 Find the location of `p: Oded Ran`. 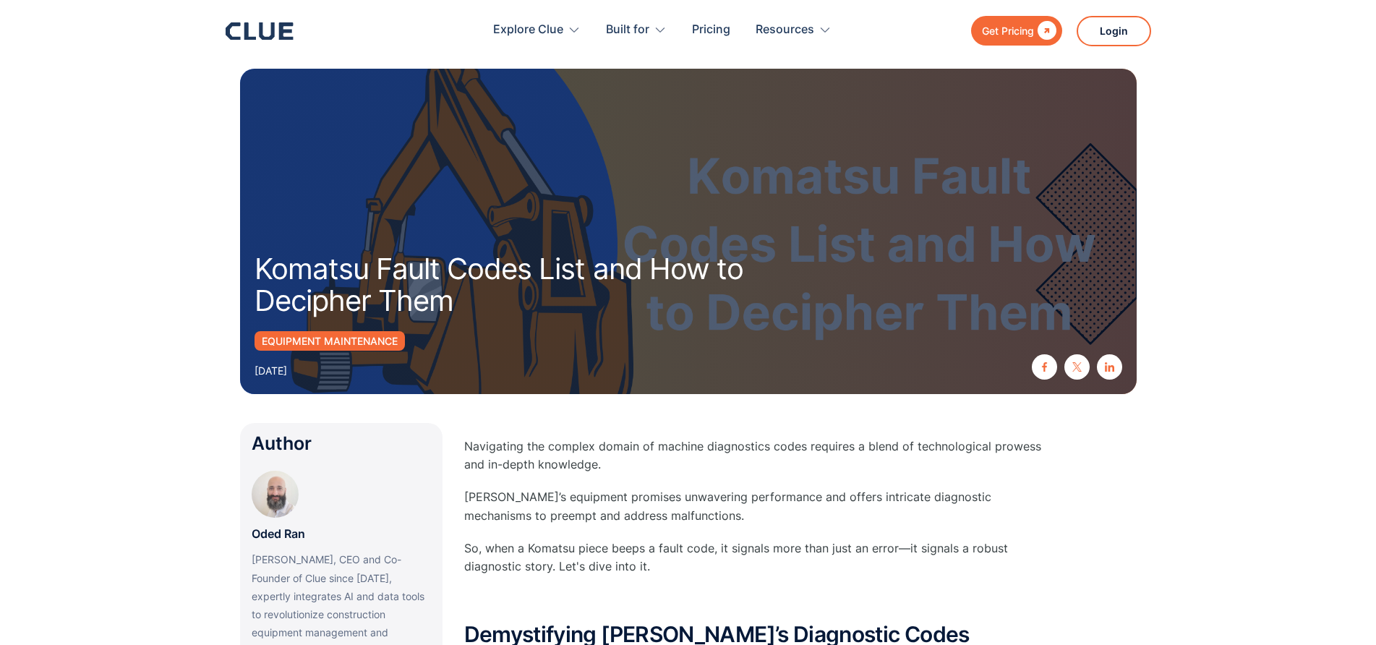

p: Oded Ran is located at coordinates (278, 534).